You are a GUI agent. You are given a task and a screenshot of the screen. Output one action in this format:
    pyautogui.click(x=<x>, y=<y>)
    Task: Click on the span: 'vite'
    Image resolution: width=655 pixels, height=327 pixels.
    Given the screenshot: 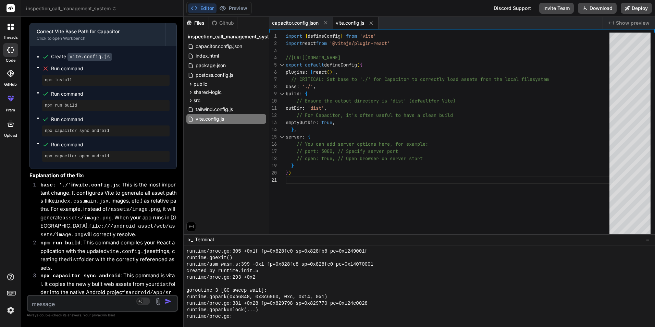 What is the action you would take?
    pyautogui.click(x=368, y=36)
    